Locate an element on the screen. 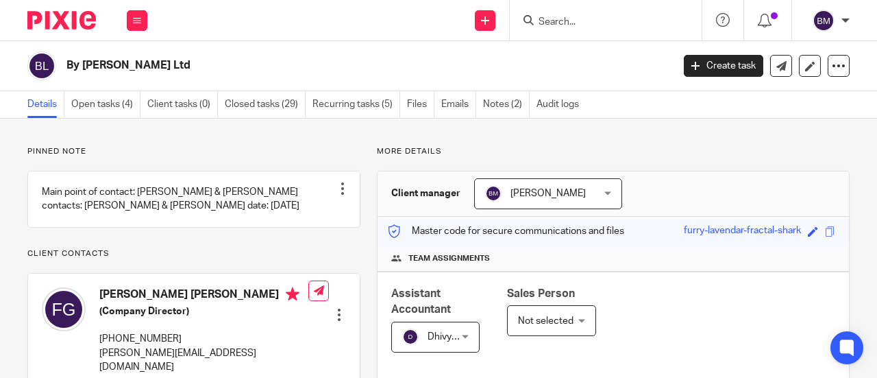 The image size is (877, 378). span: Assistant Accountant is located at coordinates (421, 301).